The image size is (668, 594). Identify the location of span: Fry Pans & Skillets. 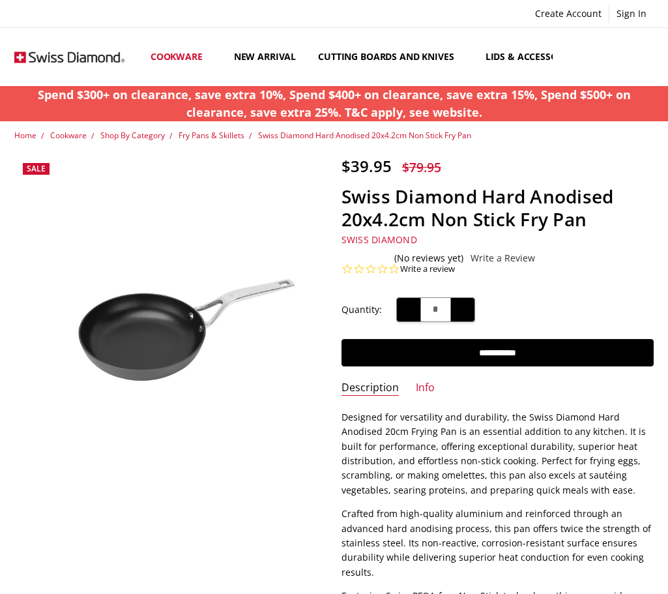
(211, 135).